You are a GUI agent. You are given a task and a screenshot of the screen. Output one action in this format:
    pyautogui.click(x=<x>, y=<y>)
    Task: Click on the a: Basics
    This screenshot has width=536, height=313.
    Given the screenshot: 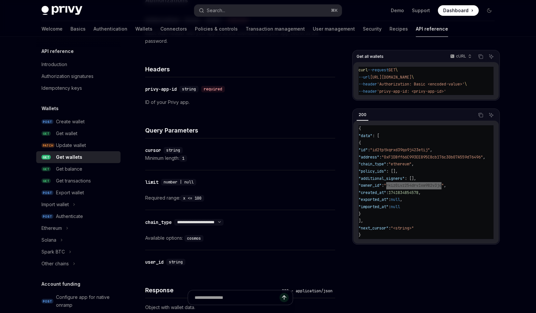 What is the action you would take?
    pyautogui.click(x=78, y=29)
    